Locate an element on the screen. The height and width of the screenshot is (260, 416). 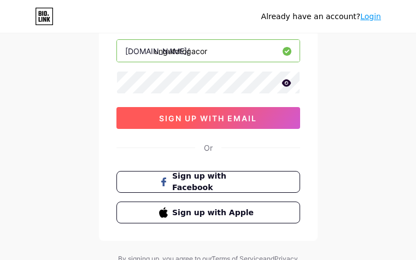
a: Sign up with Facebook is located at coordinates (208, 182).